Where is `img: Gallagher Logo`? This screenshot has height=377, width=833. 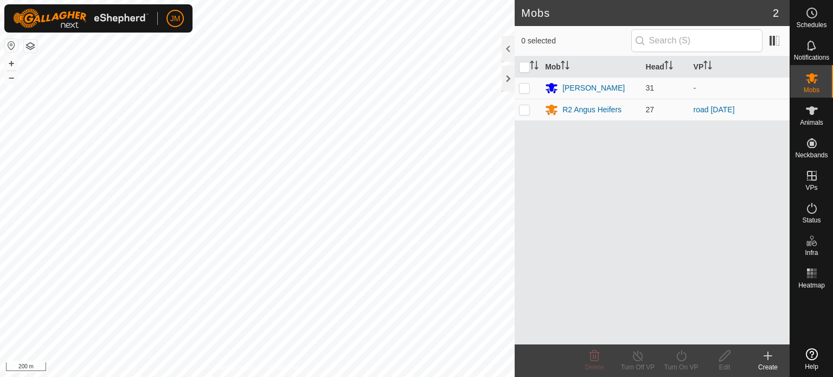 img: Gallagher Logo is located at coordinates (81, 18).